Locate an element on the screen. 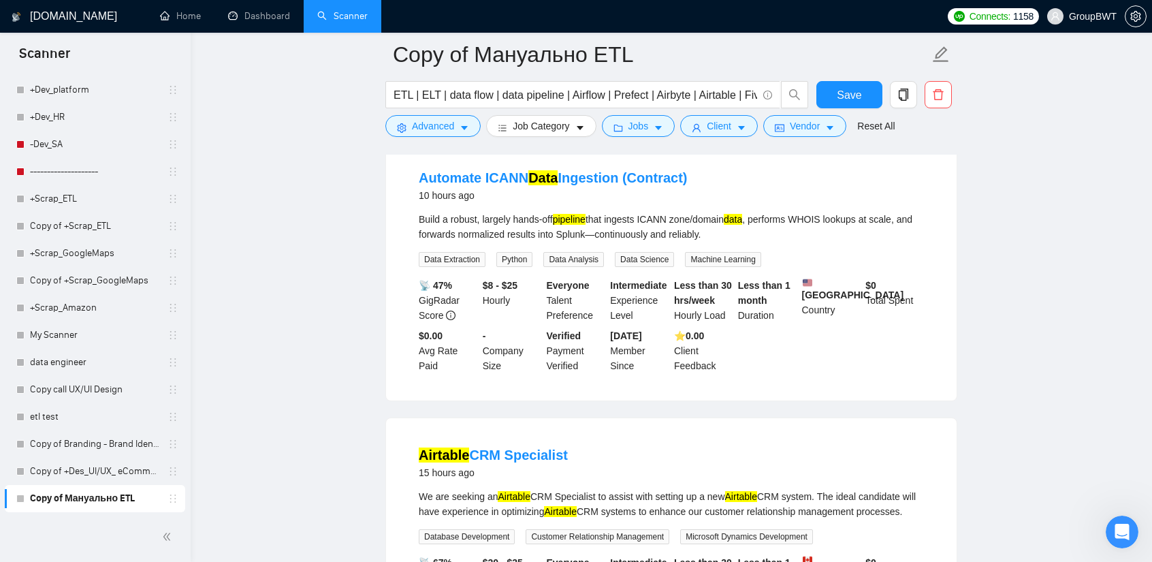 This screenshot has height=562, width=1152. span: Database Development is located at coordinates (466, 536).